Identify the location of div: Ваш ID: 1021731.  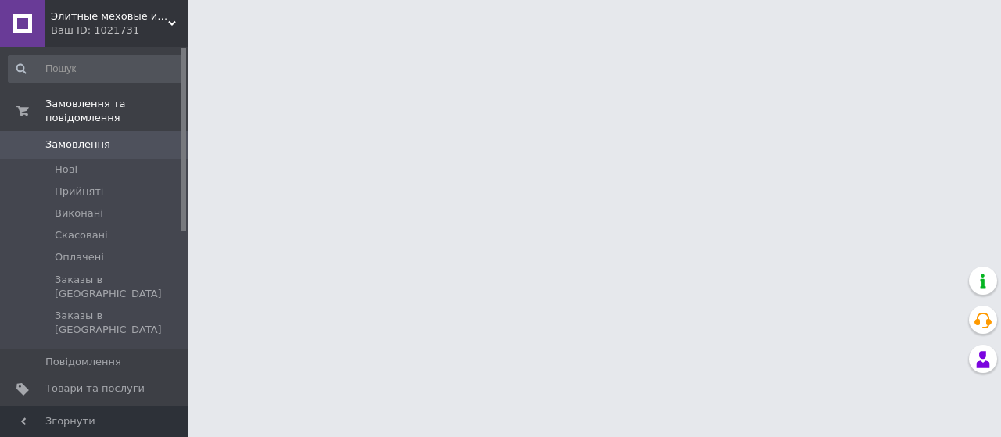
(119, 30).